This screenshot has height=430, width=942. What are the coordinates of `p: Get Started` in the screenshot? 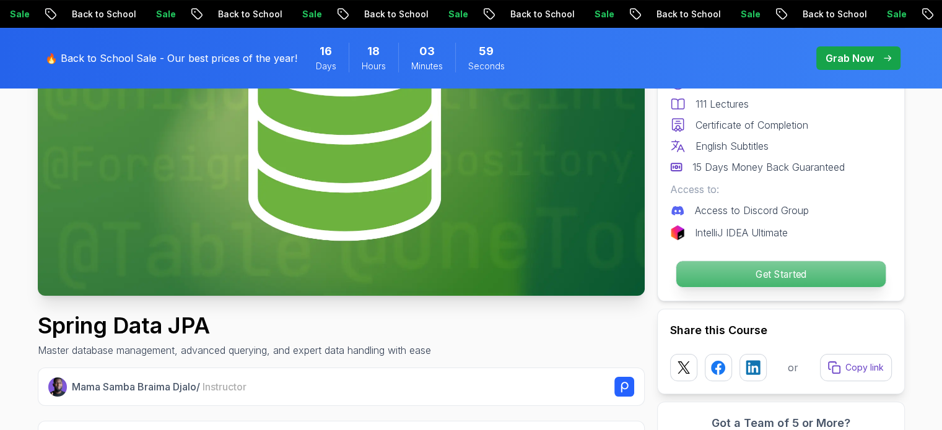 It's located at (780, 274).